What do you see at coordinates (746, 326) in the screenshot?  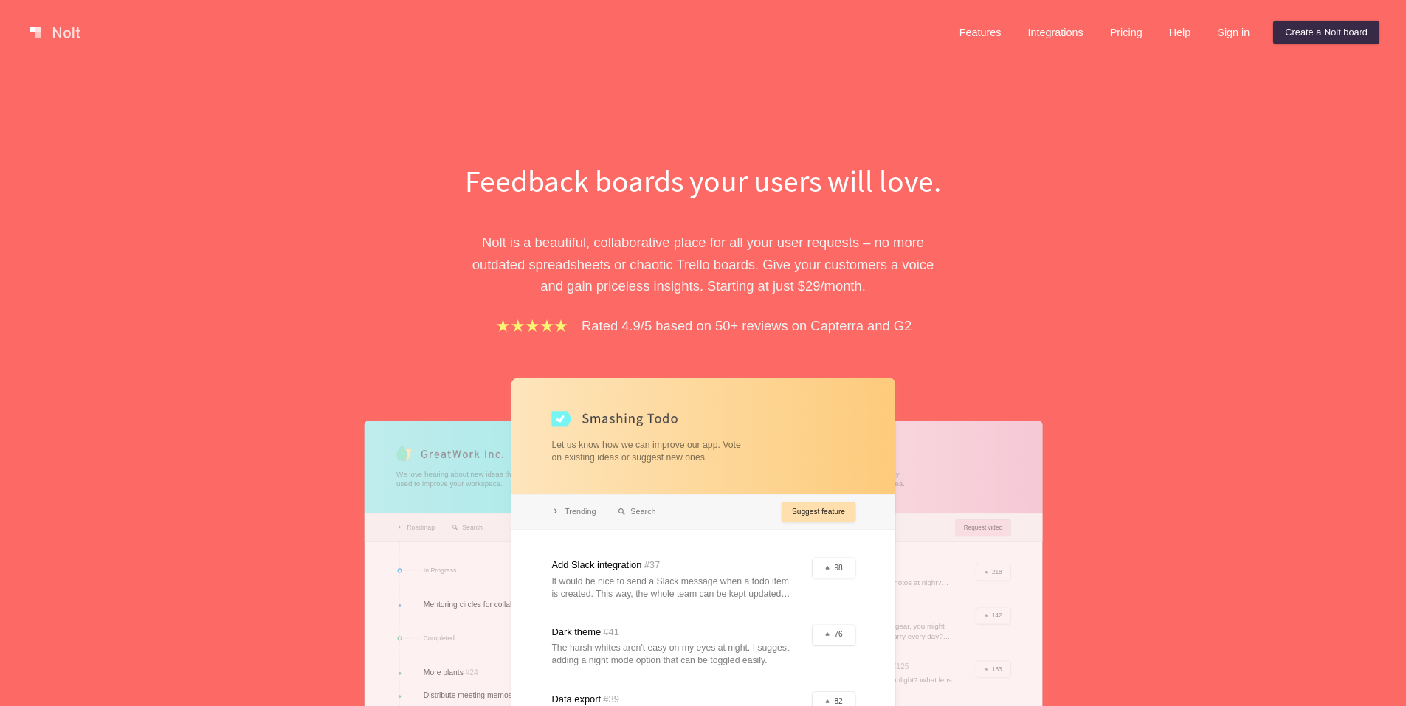 I see `p: Rated 4.9/5 based on 50+ reviews on Capterra and G2` at bounding box center [746, 326].